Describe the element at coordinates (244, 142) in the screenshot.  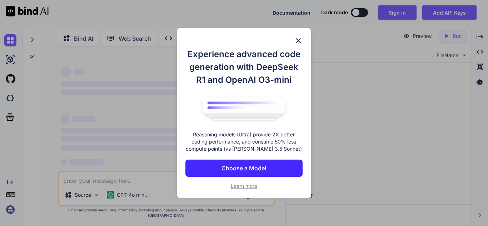
I see `p: Reasoning models (Ultra) provide 2X better coding performance, and consume 50% less compute point...` at that location.